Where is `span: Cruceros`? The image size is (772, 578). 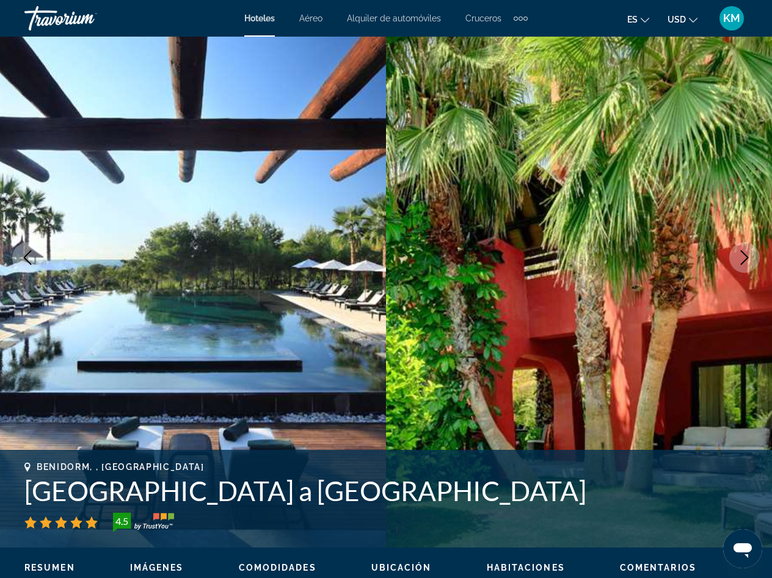 span: Cruceros is located at coordinates (483, 18).